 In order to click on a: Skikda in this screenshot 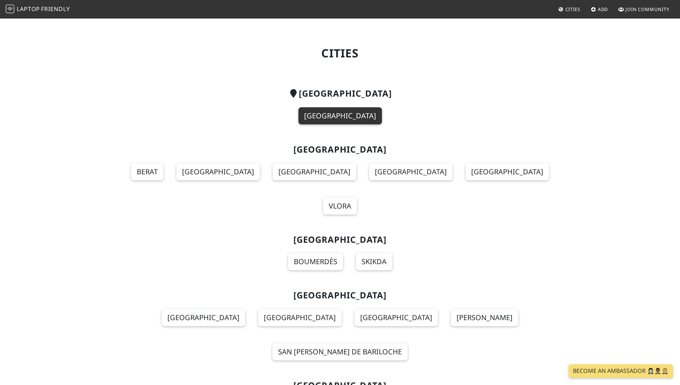, I will do `click(374, 262)`.